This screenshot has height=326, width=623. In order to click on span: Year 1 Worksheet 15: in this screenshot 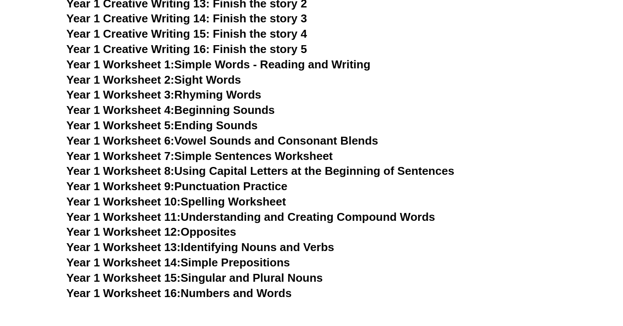, I will do `click(124, 278)`.